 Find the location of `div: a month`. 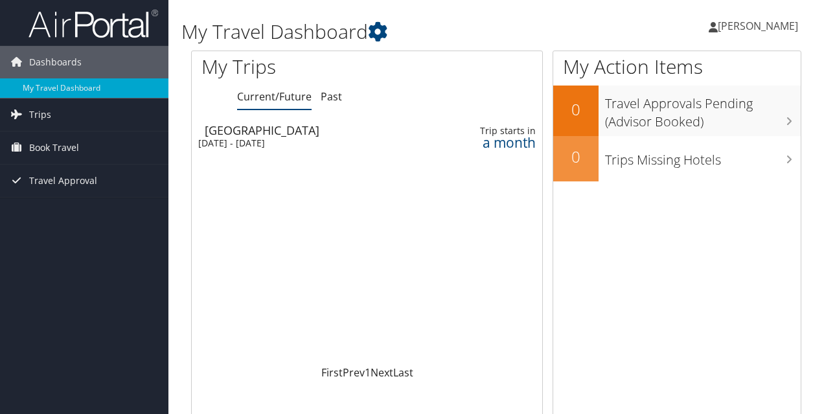

div: a month is located at coordinates (498, 143).